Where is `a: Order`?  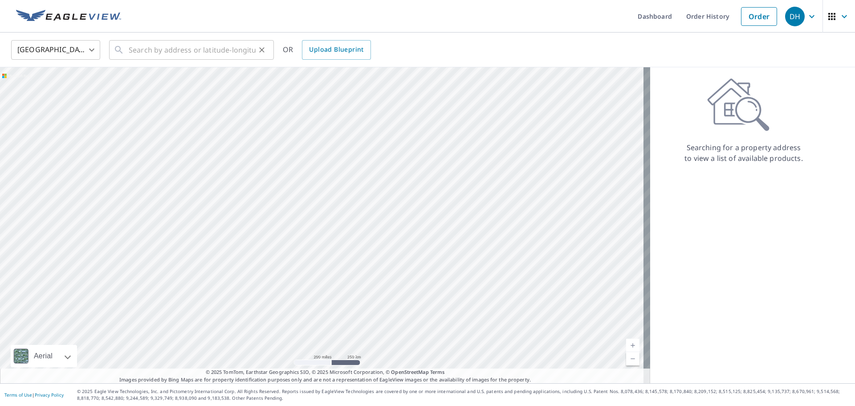 a: Order is located at coordinates (759, 16).